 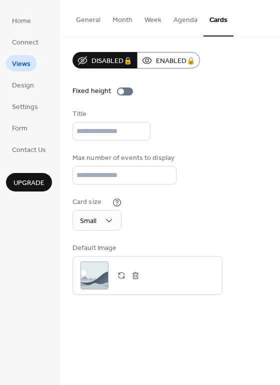 I want to click on span: Connect, so click(x=25, y=43).